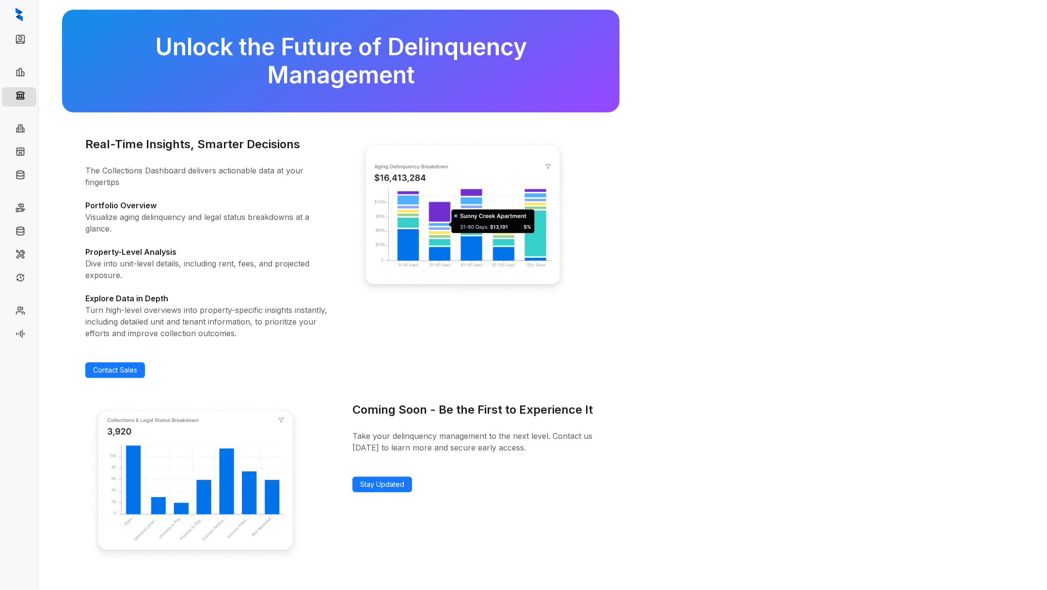 The height and width of the screenshot is (590, 1047). What do you see at coordinates (19, 176) in the screenshot?
I see `li: Knowledge` at bounding box center [19, 176].